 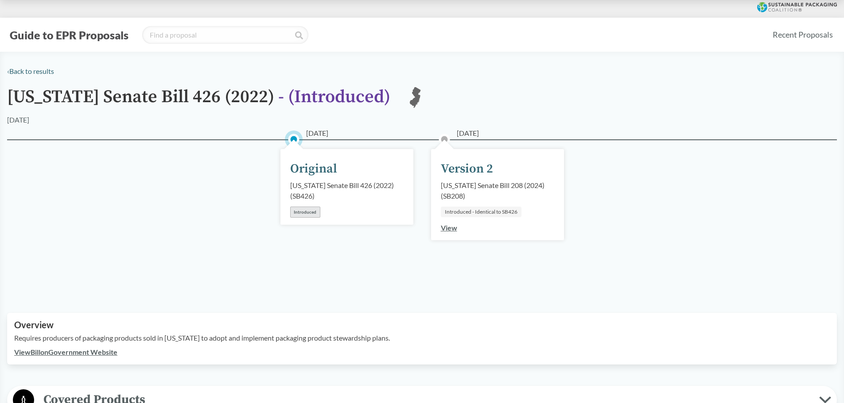 I want to click on h2: Overview, so click(x=422, y=325).